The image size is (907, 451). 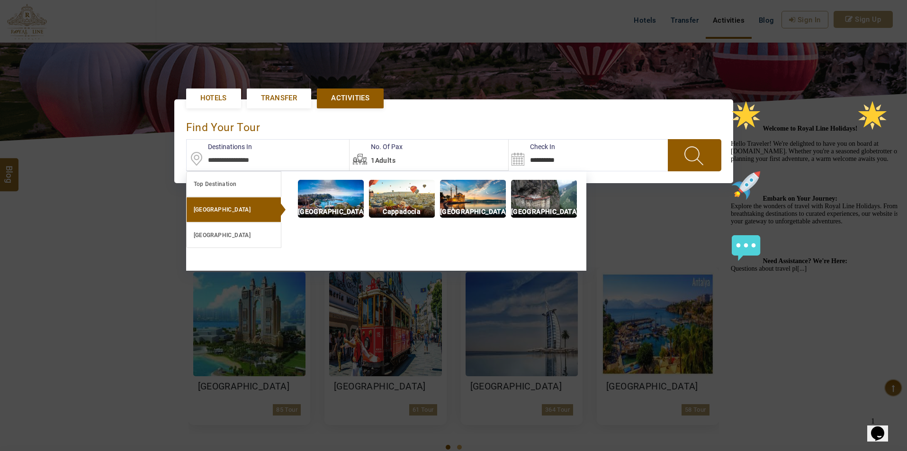 What do you see at coordinates (279, 98) in the screenshot?
I see `span: Transfer` at bounding box center [279, 98].